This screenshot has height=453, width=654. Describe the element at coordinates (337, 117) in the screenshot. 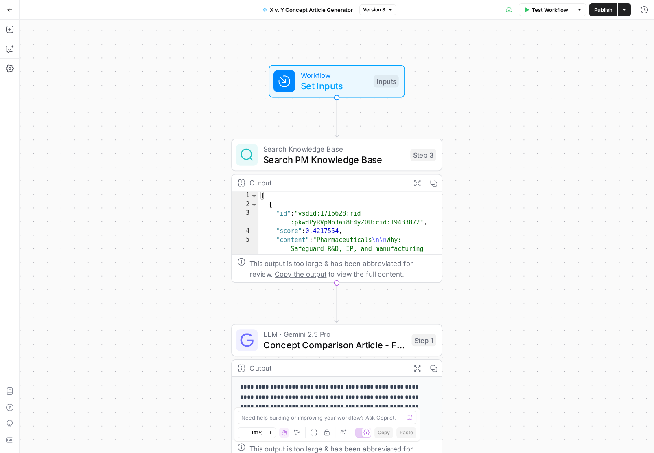

I see `g: Edge from start to step_3` at that location.